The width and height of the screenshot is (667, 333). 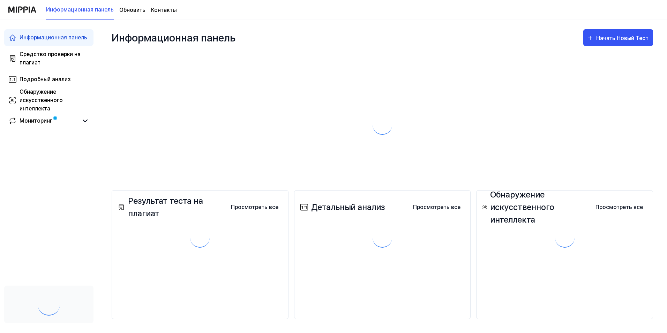 What do you see at coordinates (80, 10) in the screenshot?
I see `ya-tr-span: Информационная панель` at bounding box center [80, 10].